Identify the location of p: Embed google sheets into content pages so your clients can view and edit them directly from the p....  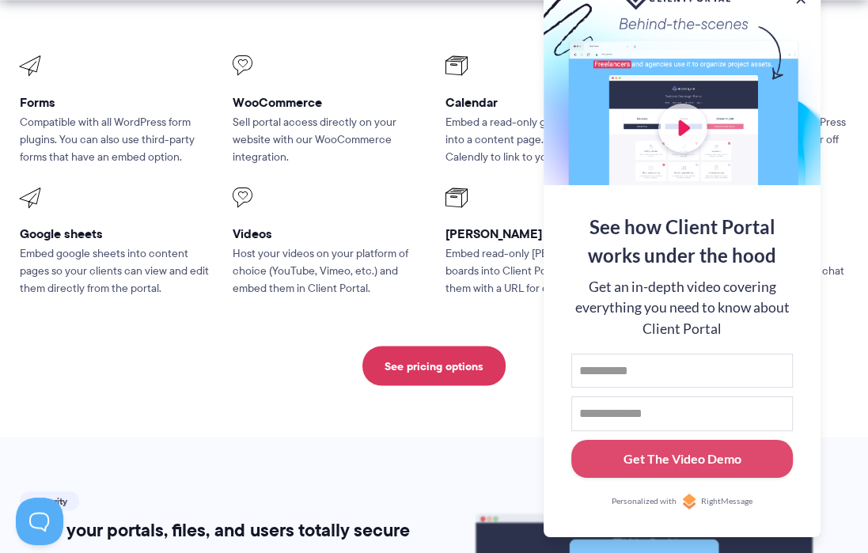
(115, 271).